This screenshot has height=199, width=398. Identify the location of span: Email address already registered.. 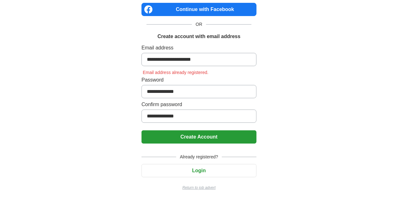
(175, 72).